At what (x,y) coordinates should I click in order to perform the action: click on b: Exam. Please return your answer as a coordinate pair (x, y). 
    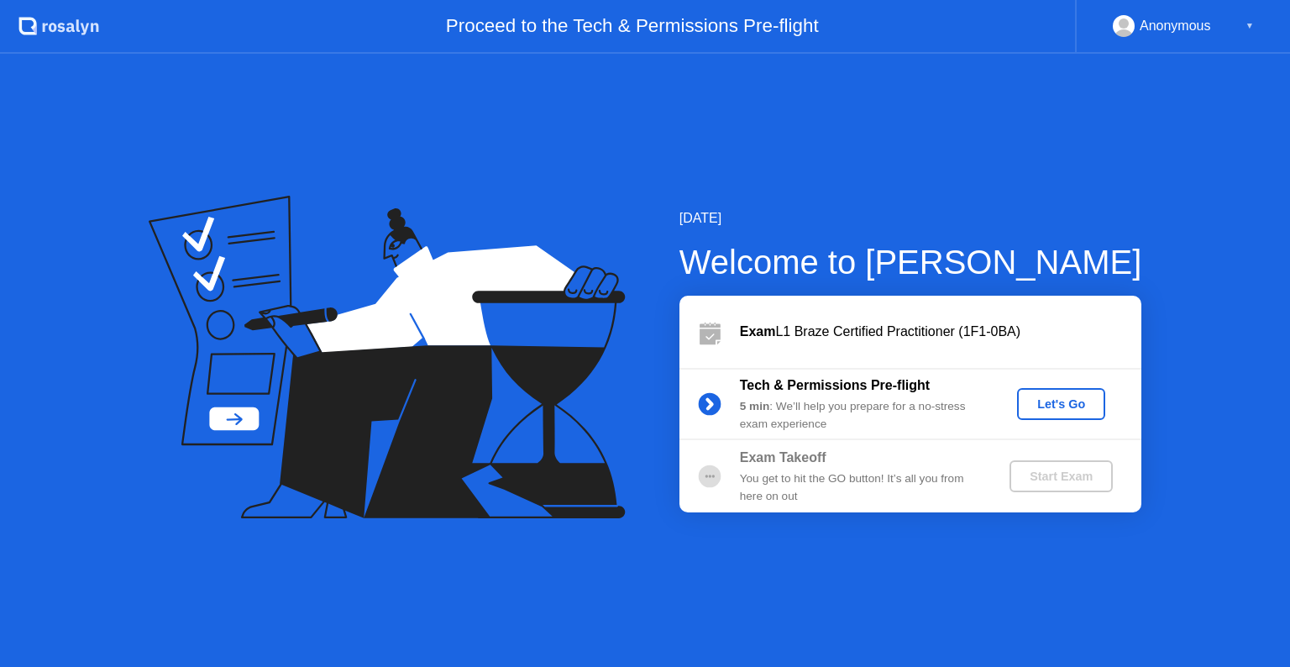
    Looking at the image, I should click on (758, 331).